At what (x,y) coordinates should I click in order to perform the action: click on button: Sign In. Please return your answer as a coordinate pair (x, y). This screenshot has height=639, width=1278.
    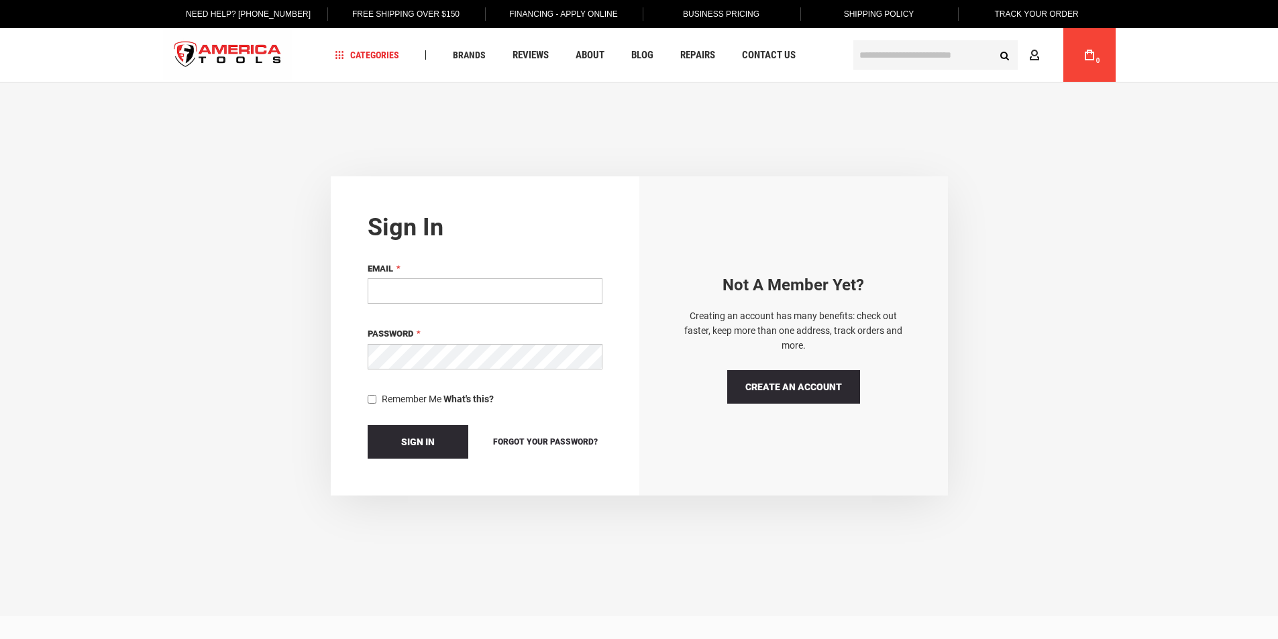
    Looking at the image, I should click on (418, 442).